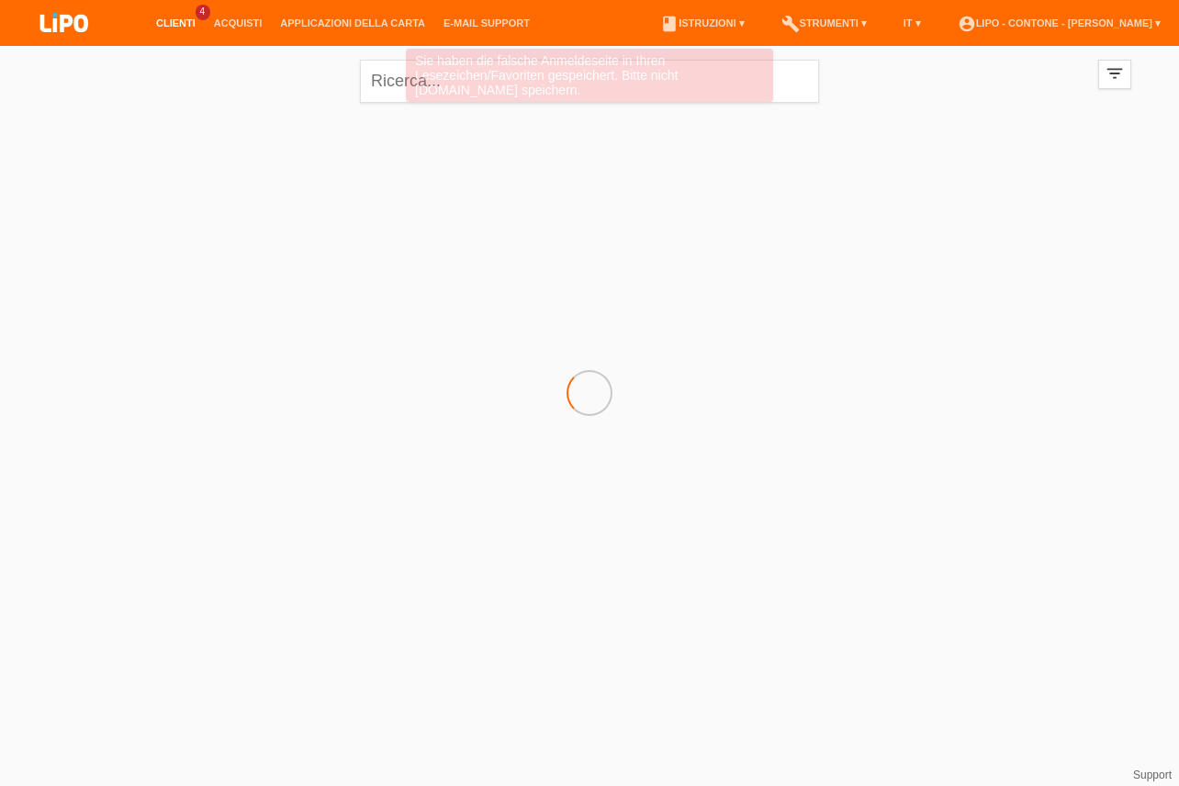 The width and height of the screenshot is (1179, 786). I want to click on i: book, so click(669, 24).